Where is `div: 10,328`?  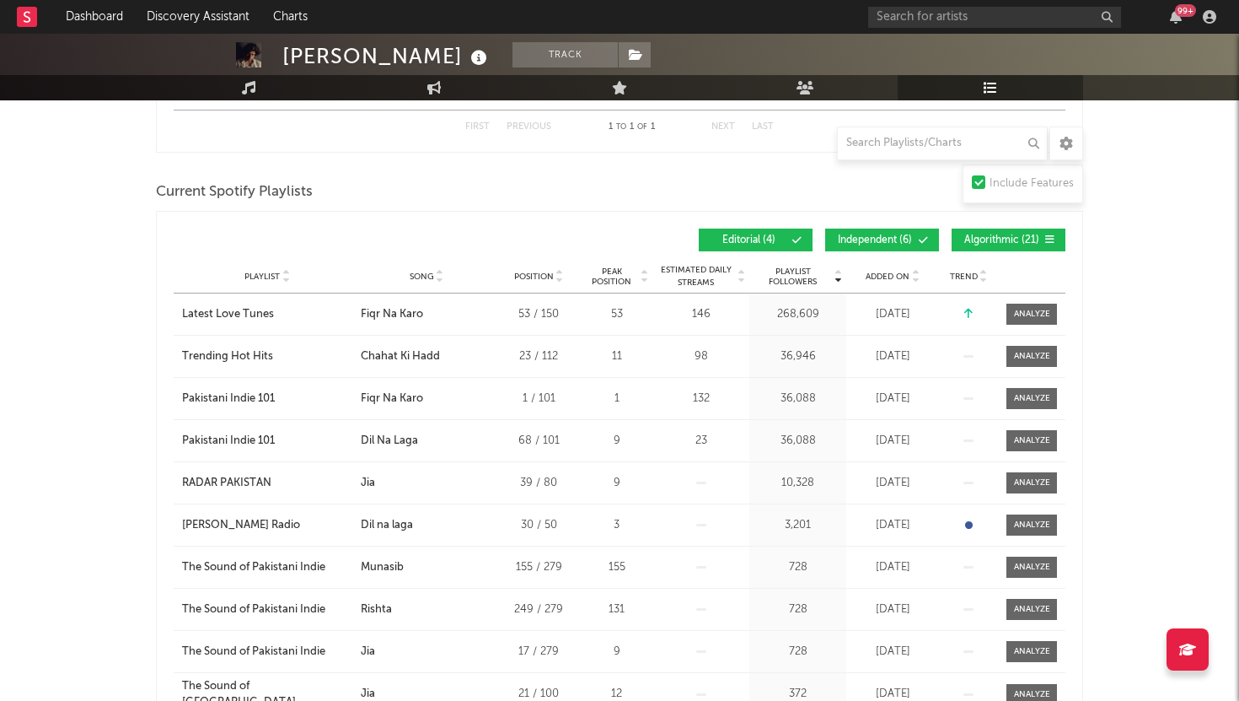
div: 10,328 is located at coordinates (798, 483).